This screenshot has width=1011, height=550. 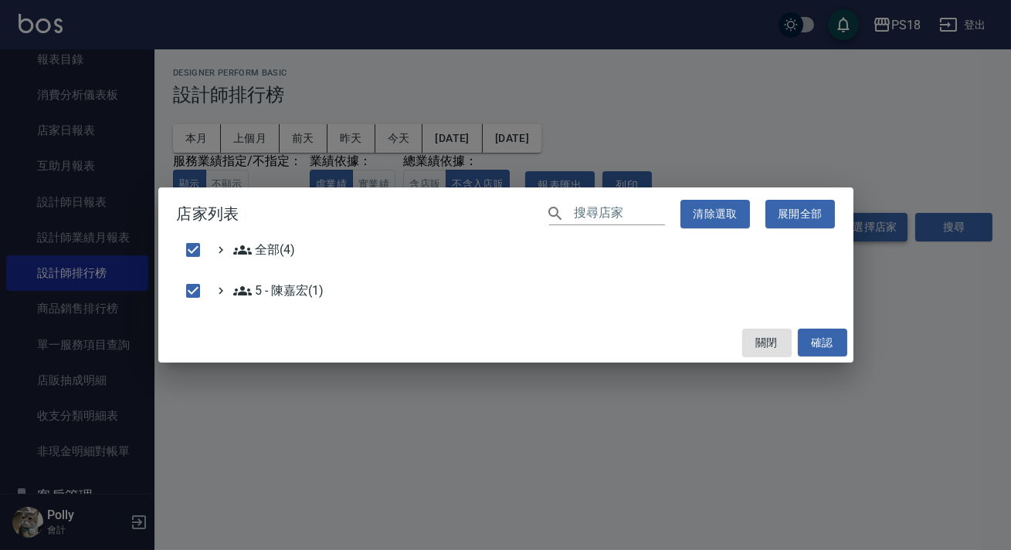 I want to click on button: 關閉, so click(x=767, y=343).